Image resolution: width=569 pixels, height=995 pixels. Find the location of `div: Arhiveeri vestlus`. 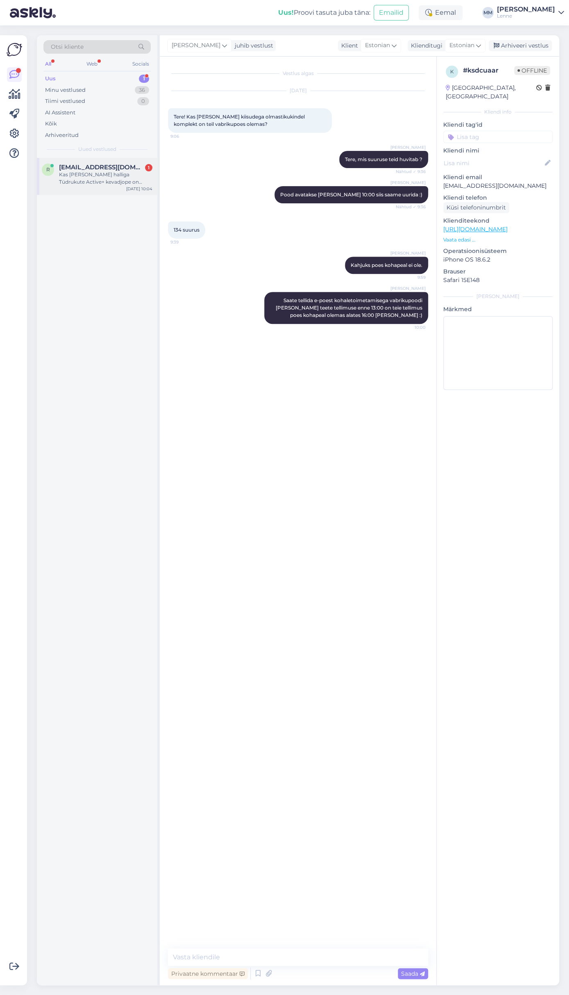

div: Arhiveeri vestlus is located at coordinates (521, 45).